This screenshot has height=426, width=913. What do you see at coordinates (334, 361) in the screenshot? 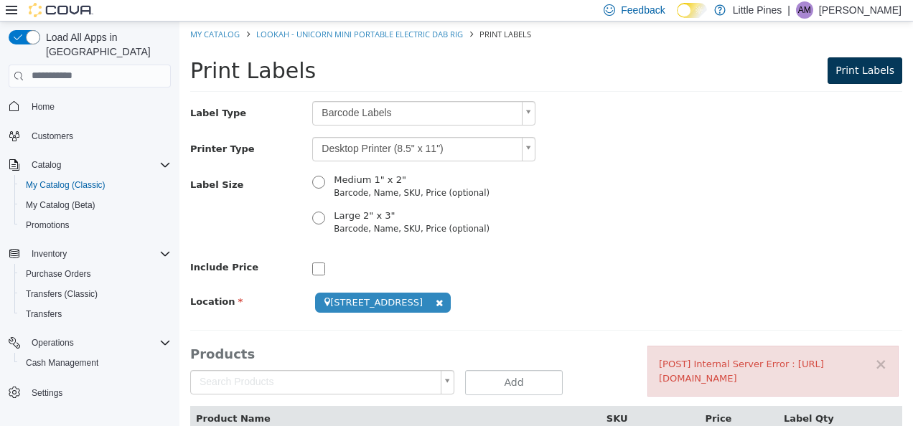
I see `button: Add` at bounding box center [334, 361].